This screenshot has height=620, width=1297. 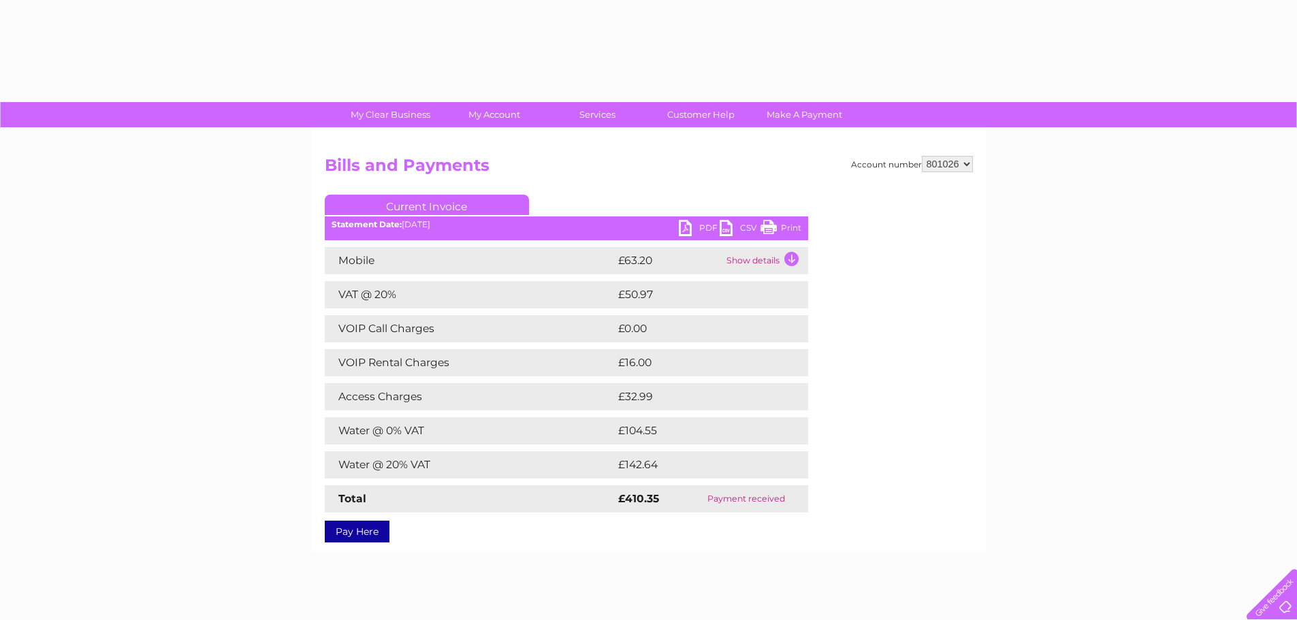 I want to click on td: £142.64, so click(x=699, y=465).